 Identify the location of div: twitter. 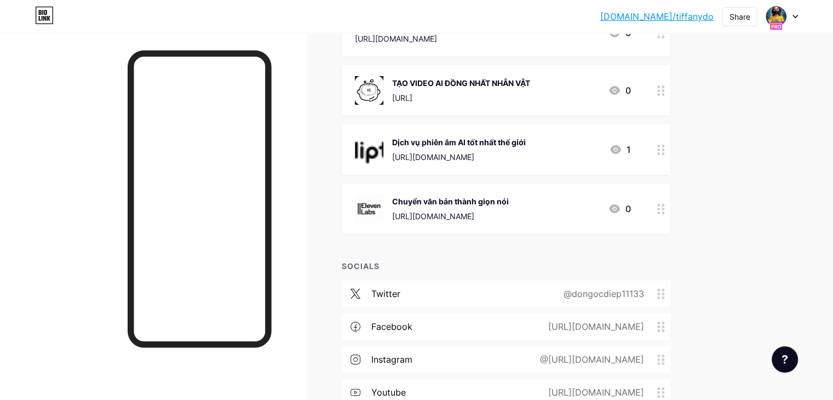
(386, 294).